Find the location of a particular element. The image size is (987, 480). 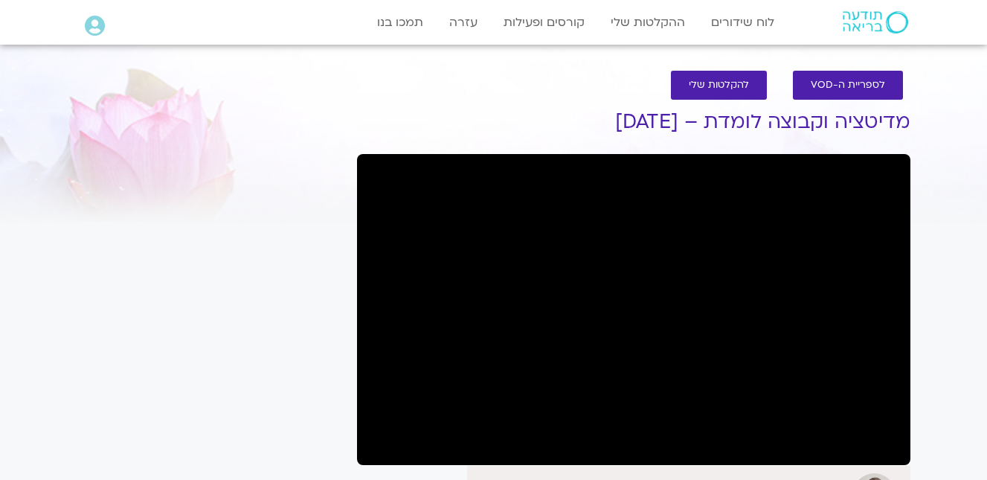

a: לספריית ה-VOD is located at coordinates (848, 85).